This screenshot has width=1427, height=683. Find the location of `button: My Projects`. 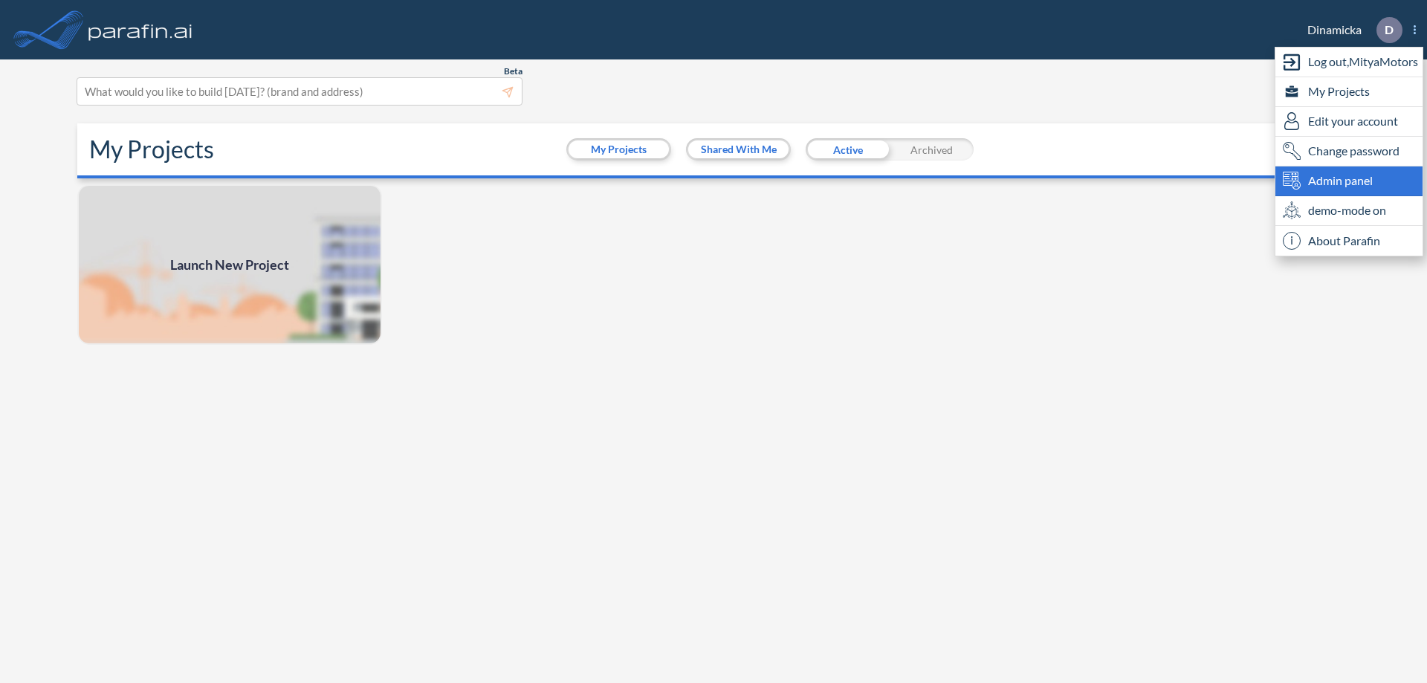

button: My Projects is located at coordinates (618, 149).